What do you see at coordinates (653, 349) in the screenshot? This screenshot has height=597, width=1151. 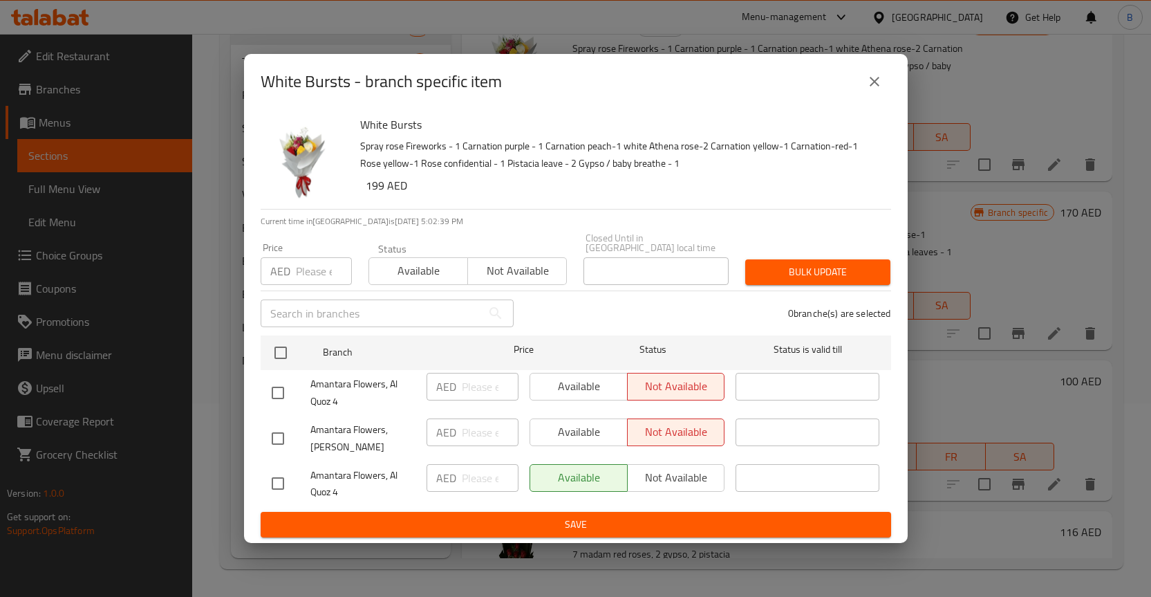 I see `span: Status` at bounding box center [653, 349].